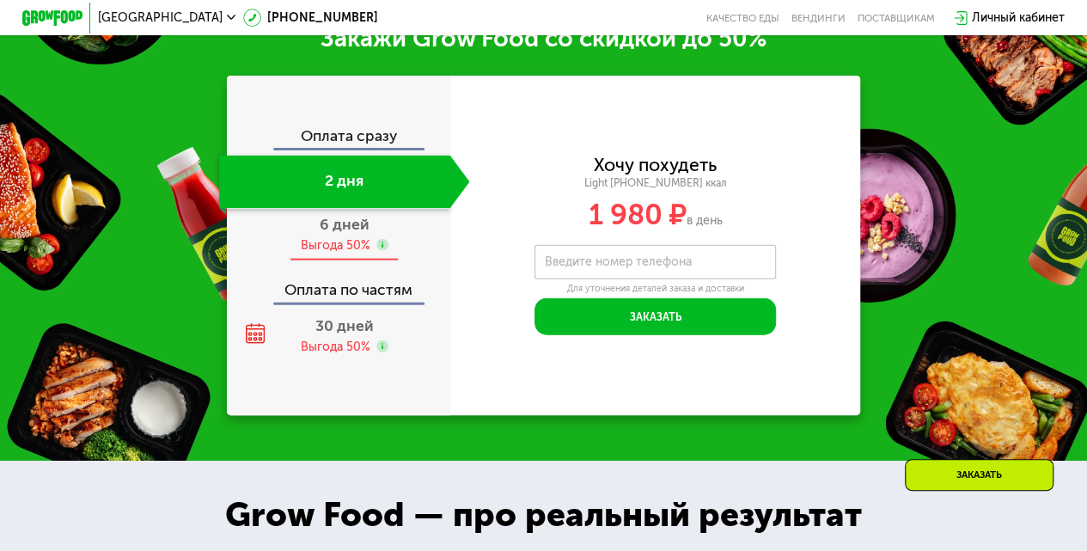  I want to click on label: Введите номер телефона, so click(617, 262).